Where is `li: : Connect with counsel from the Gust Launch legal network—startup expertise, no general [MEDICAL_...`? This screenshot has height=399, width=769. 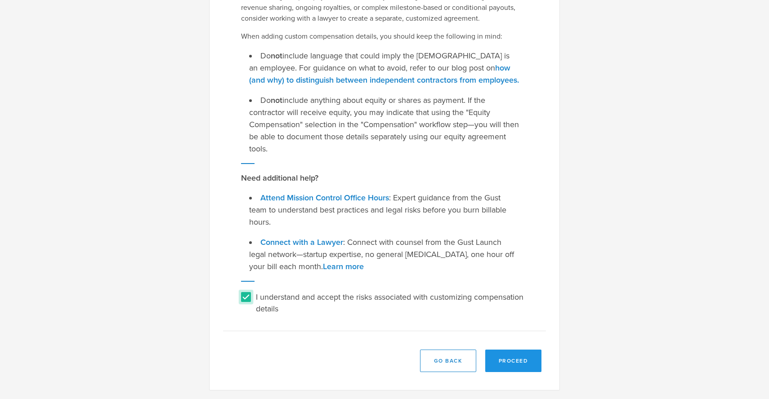
li: : Connect with counsel from the Gust Launch legal network—startup expertise, no general [MEDICAL_... is located at coordinates (384, 255).